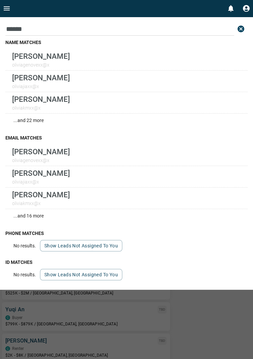 The height and width of the screenshot is (359, 253). Describe the element at coordinates (126, 138) in the screenshot. I see `h3: email matches` at that location.